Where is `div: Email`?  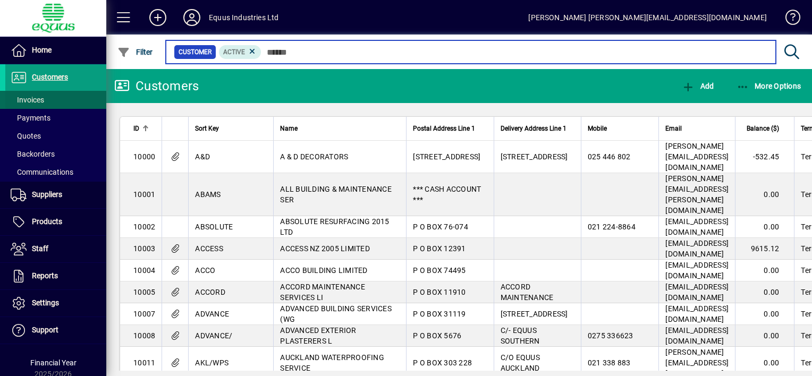
div: Email is located at coordinates (697, 129).